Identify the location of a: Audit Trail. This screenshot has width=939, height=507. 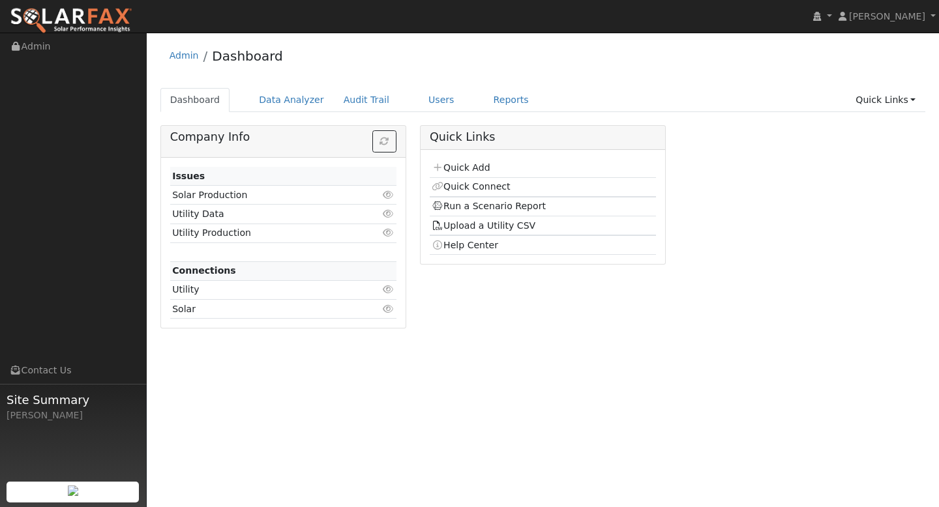
(366, 100).